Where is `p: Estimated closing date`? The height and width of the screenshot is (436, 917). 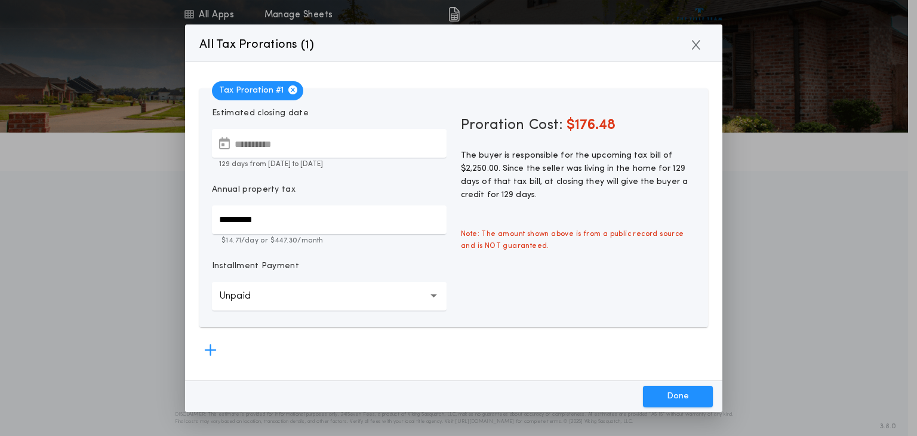 p: Estimated closing date is located at coordinates (329, 113).